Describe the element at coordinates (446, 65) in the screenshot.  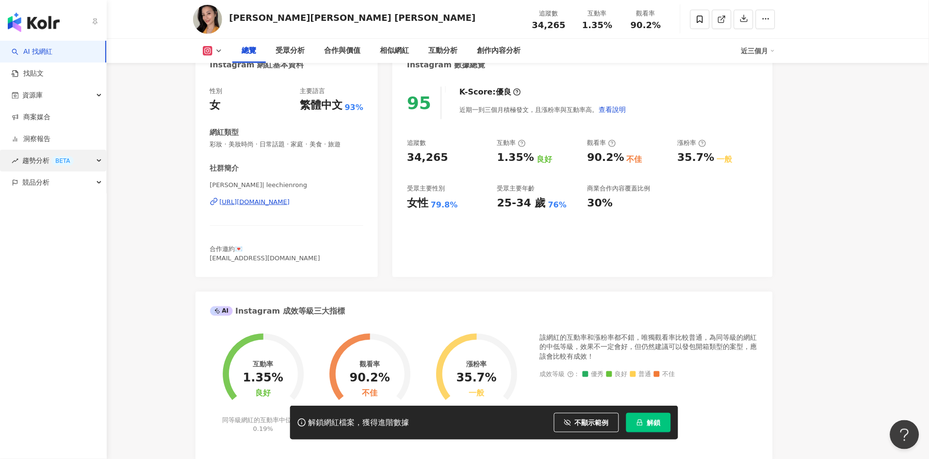
I see `div: Instagram 數據總覽` at that location.